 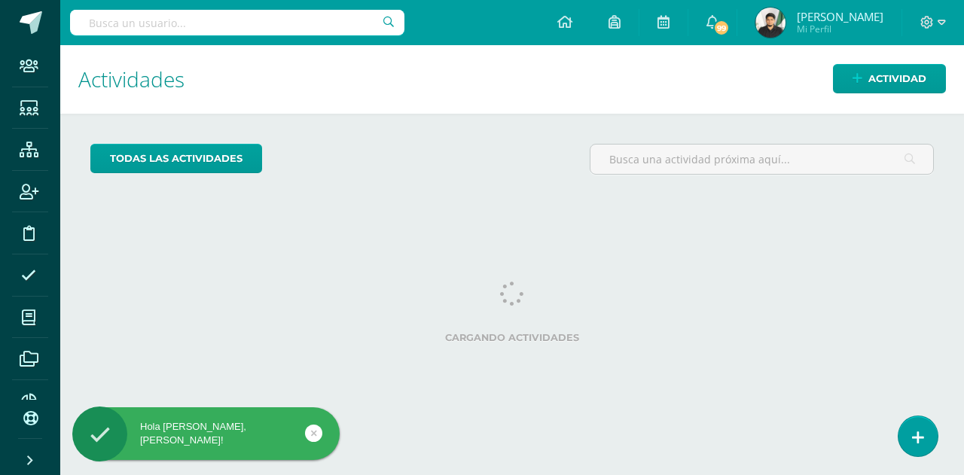 I want to click on a: todas las Actividades, so click(x=176, y=158).